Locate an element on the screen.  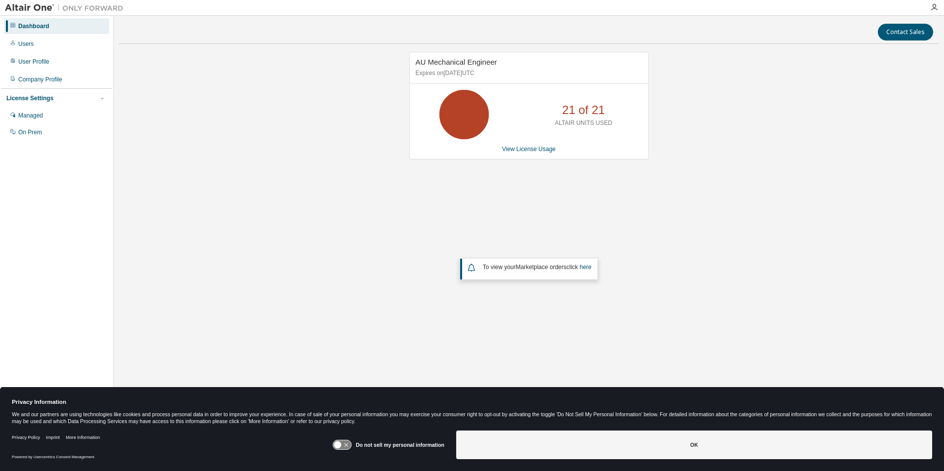
div: Users is located at coordinates (26, 44).